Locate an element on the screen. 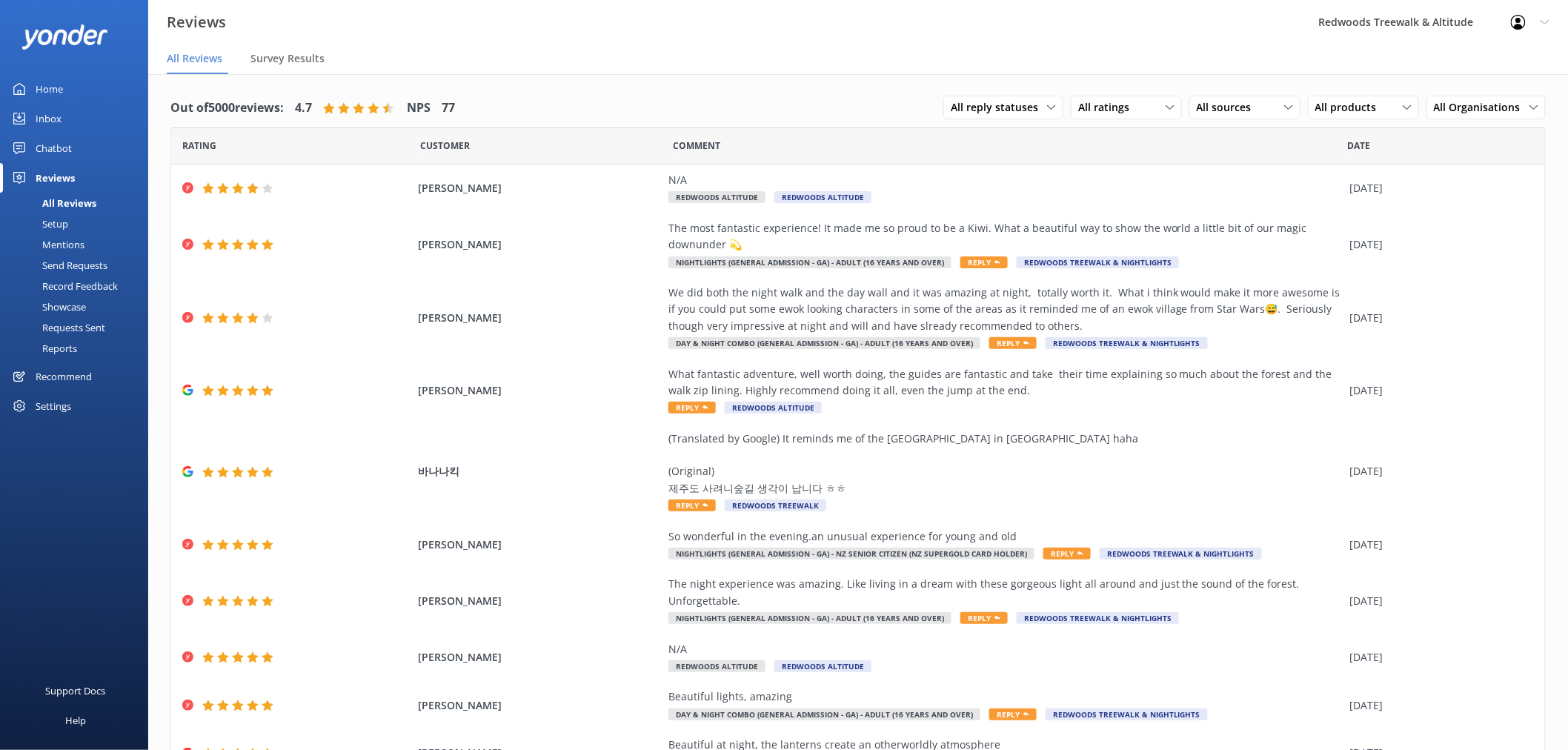  div: Settings is located at coordinates (53, 406).